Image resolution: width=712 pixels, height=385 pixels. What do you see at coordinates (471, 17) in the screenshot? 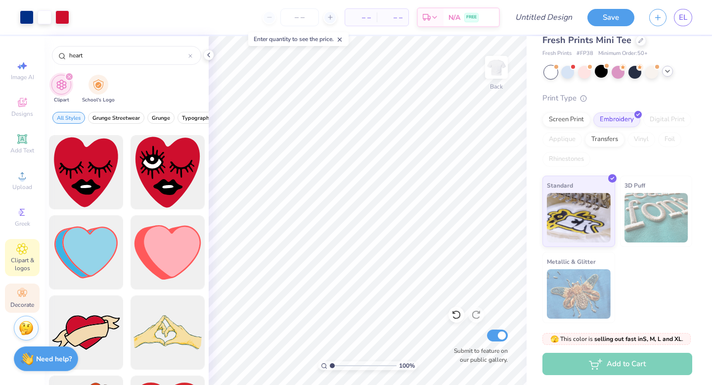
I see `span: FREE` at bounding box center [471, 17].